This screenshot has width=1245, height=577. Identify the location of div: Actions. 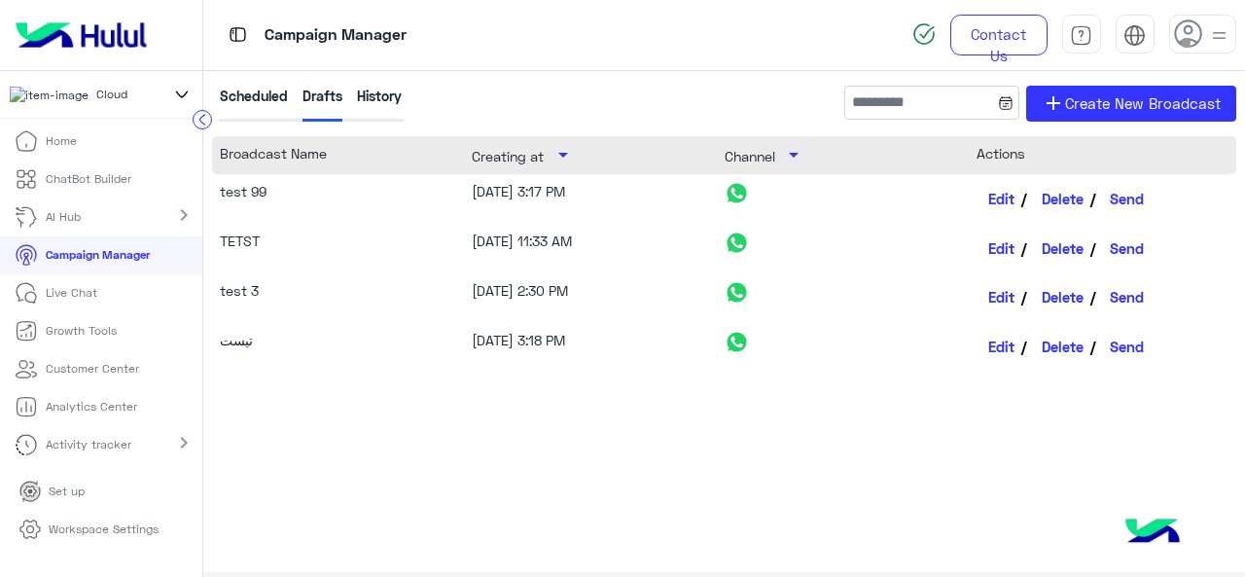
(1102, 155).